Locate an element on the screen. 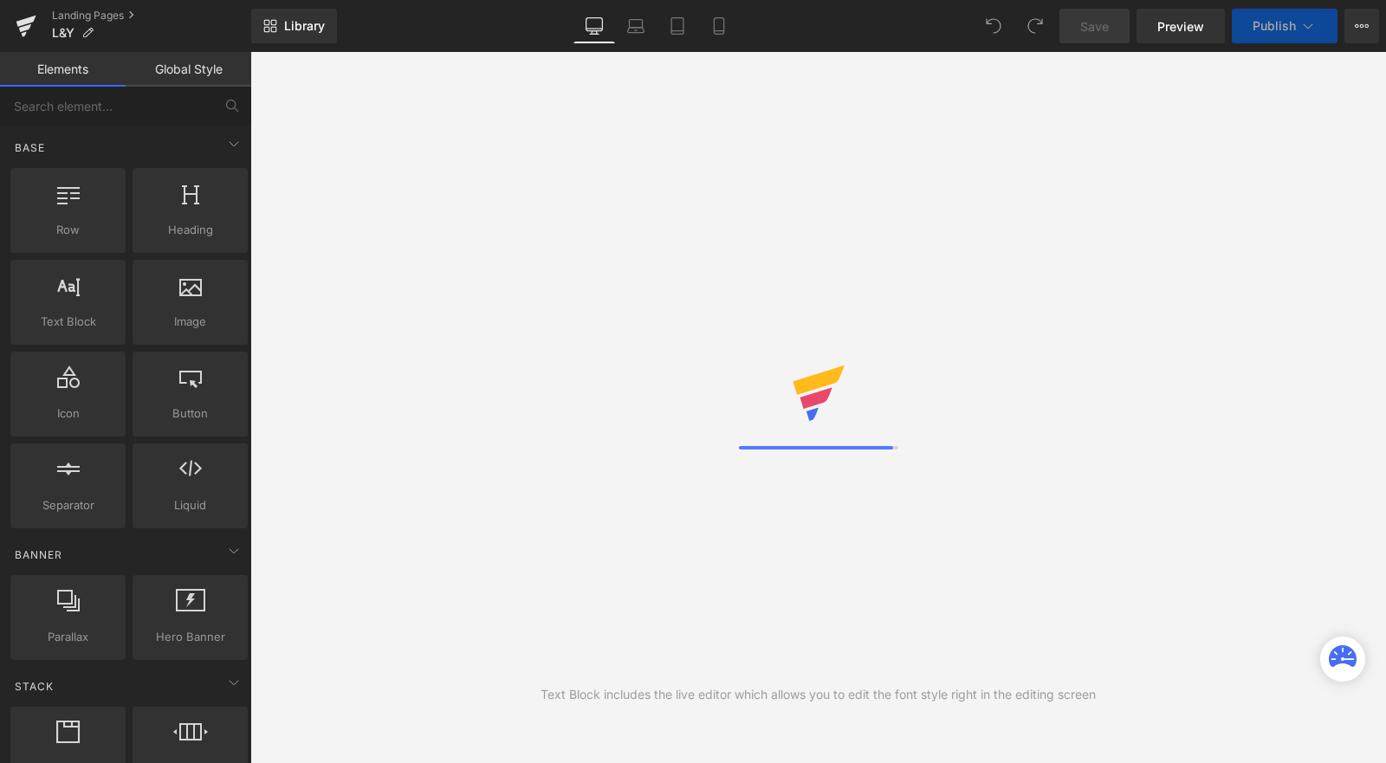  a: Landing Pages is located at coordinates (152, 16).